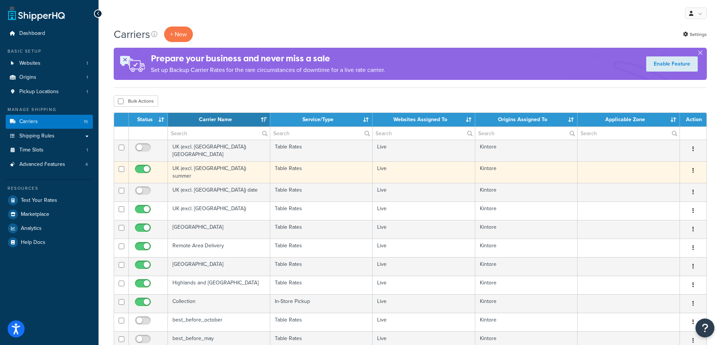  I want to click on li: Time Slots, so click(49, 150).